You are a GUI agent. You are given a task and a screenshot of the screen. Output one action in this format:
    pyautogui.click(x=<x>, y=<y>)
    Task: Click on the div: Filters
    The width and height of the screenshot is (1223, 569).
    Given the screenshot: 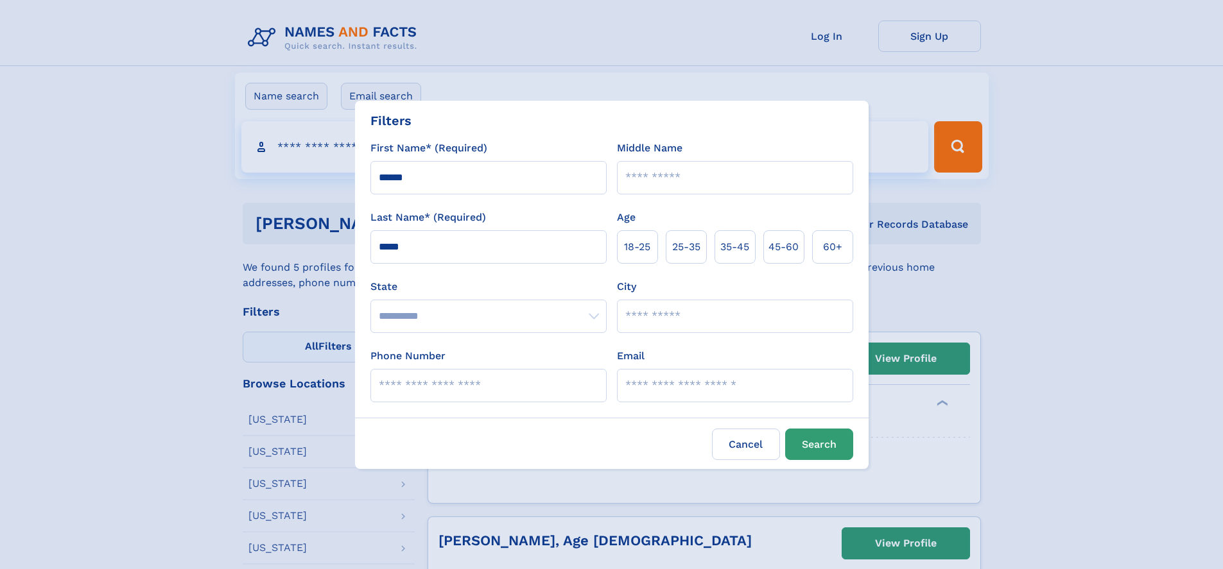 What is the action you would take?
    pyautogui.click(x=391, y=121)
    